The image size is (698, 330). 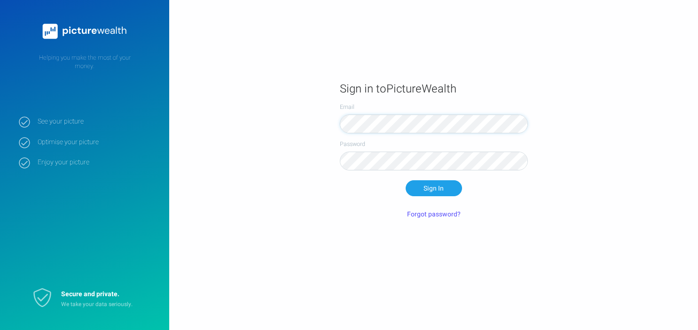 I want to click on strong: See your picture, so click(x=96, y=122).